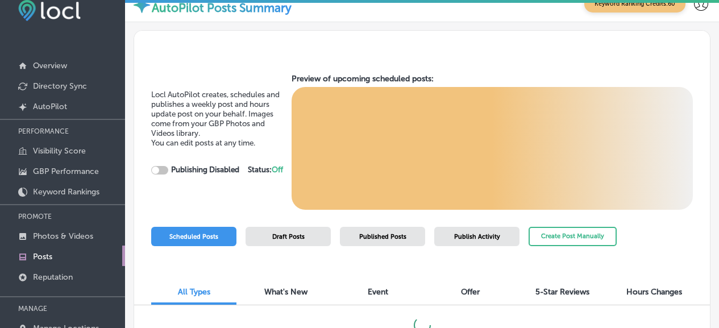  What do you see at coordinates (194, 292) in the screenshot?
I see `span: All Types` at bounding box center [194, 292].